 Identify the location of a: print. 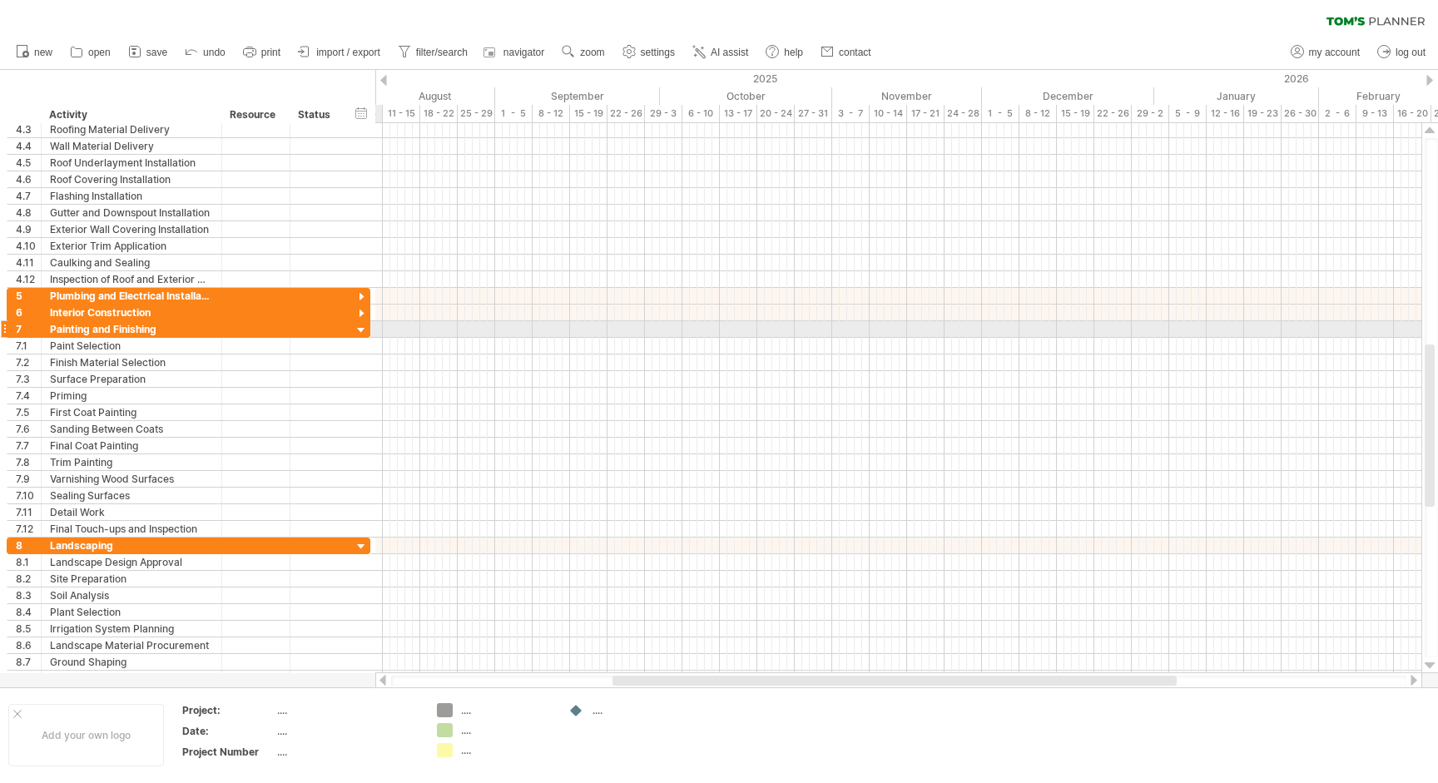
(262, 52).